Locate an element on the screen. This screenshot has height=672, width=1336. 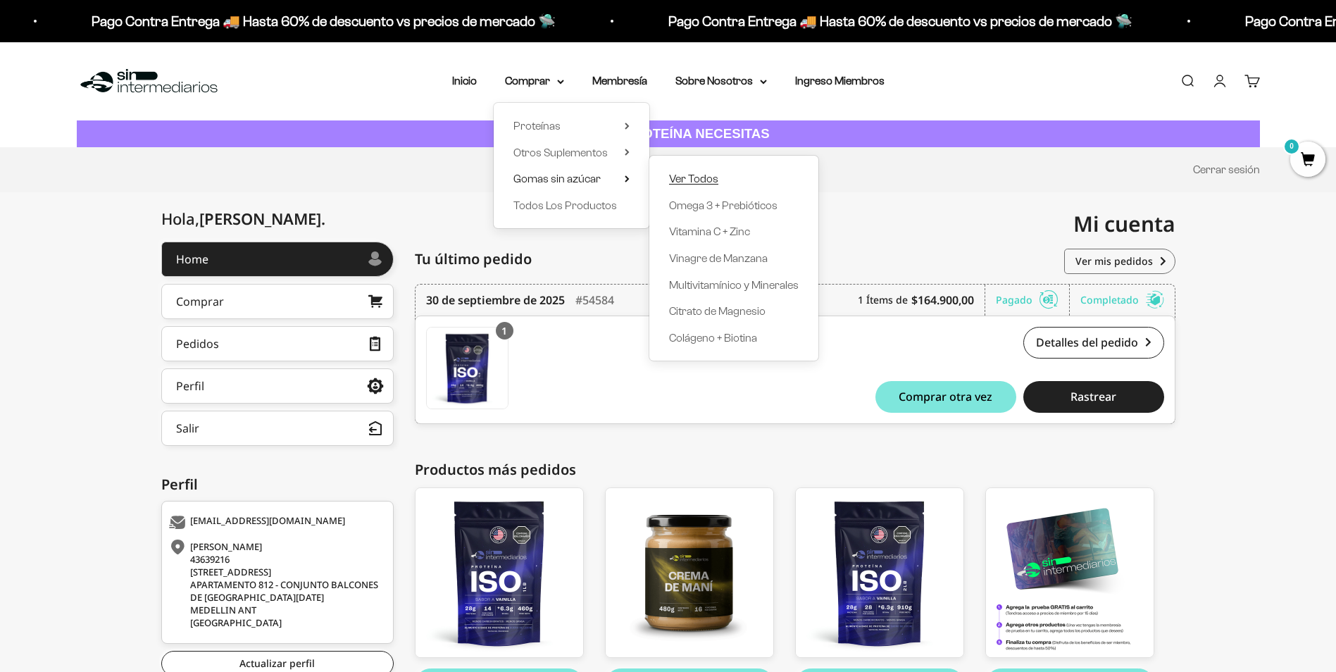
img: crema-de-mani_1810370a-f33a-45ca-ac5b-875959c55f66_large.png is located at coordinates (689, 573).